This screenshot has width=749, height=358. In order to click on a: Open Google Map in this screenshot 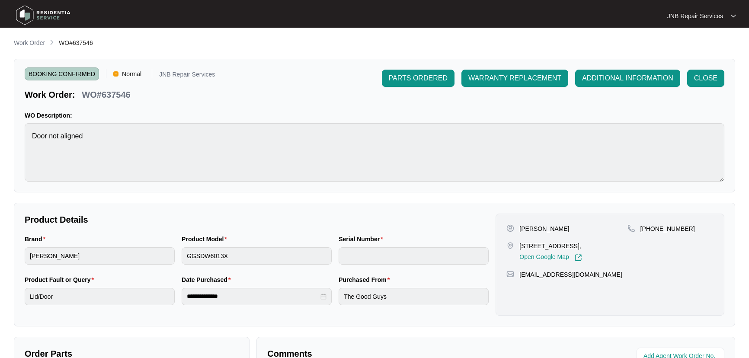, I will do `click(550, 258)`.